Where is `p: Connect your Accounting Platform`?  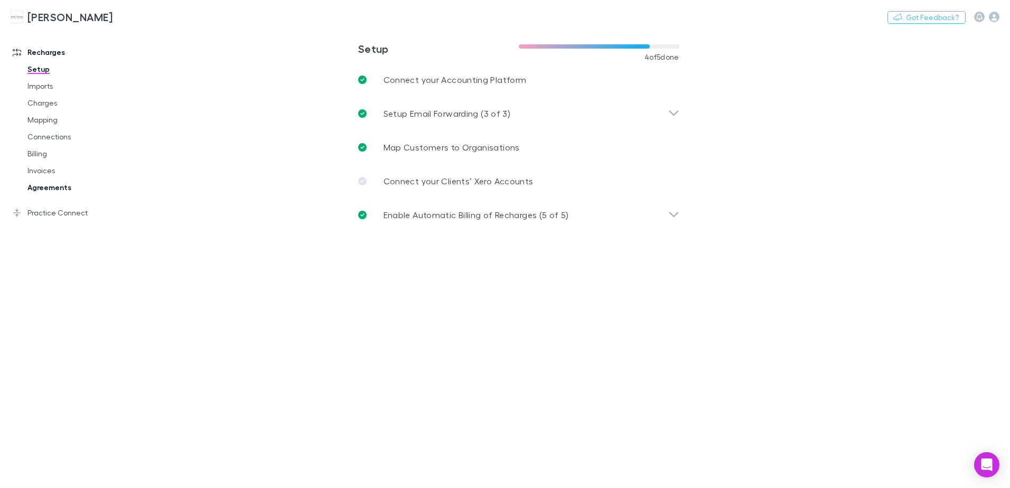
p: Connect your Accounting Platform is located at coordinates (455, 80).